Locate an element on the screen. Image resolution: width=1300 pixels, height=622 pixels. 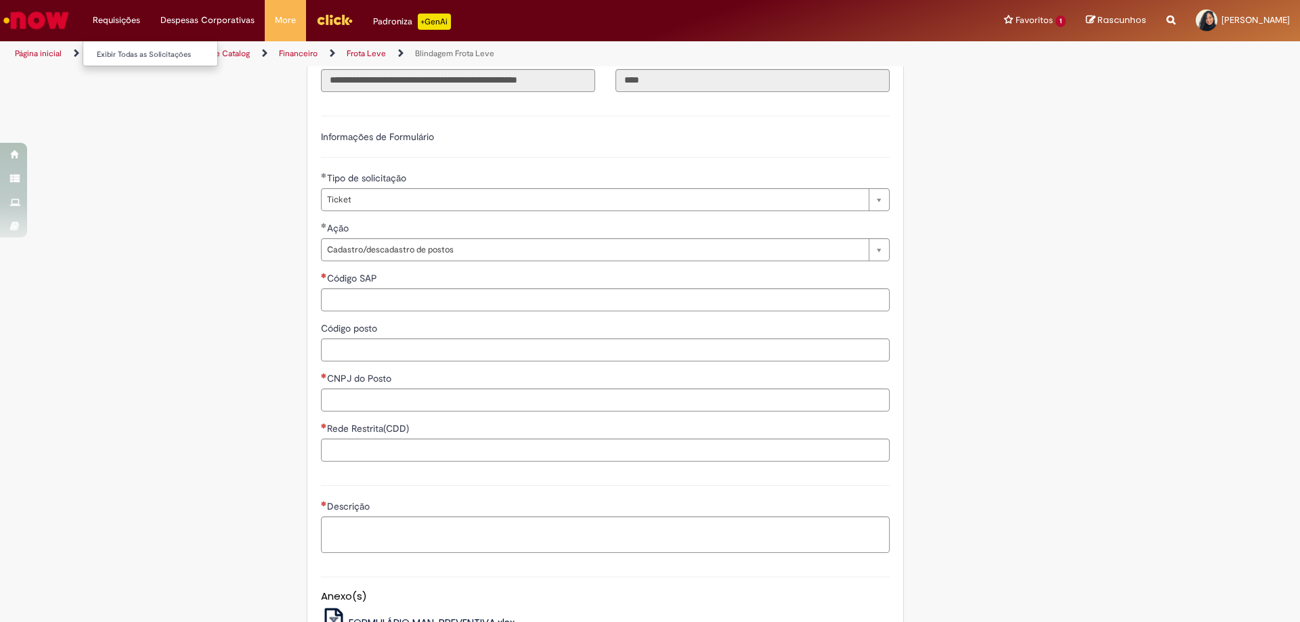
a: Rascunhos is located at coordinates (1116, 20).